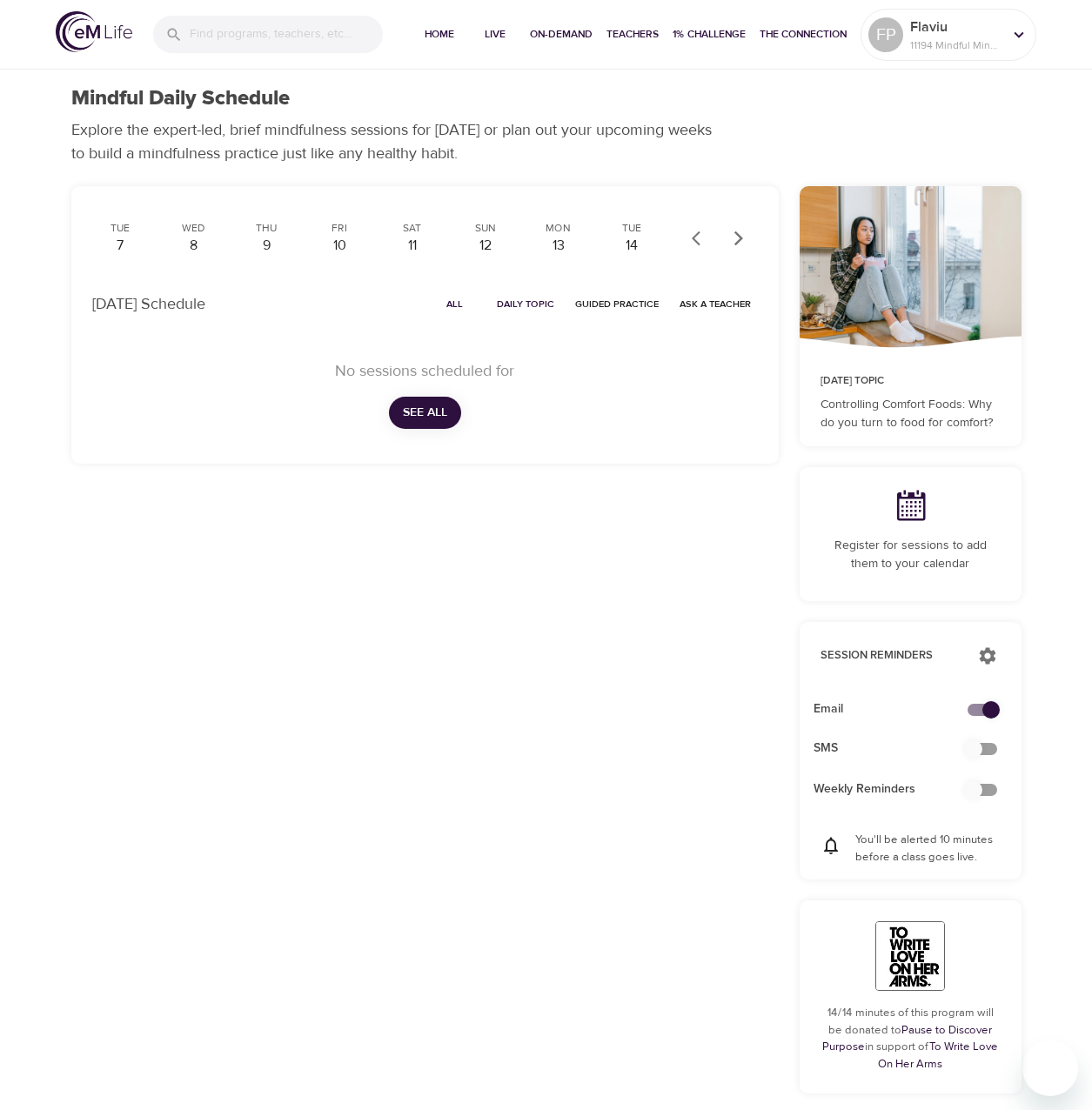  I want to click on span: Teachers, so click(632, 34).